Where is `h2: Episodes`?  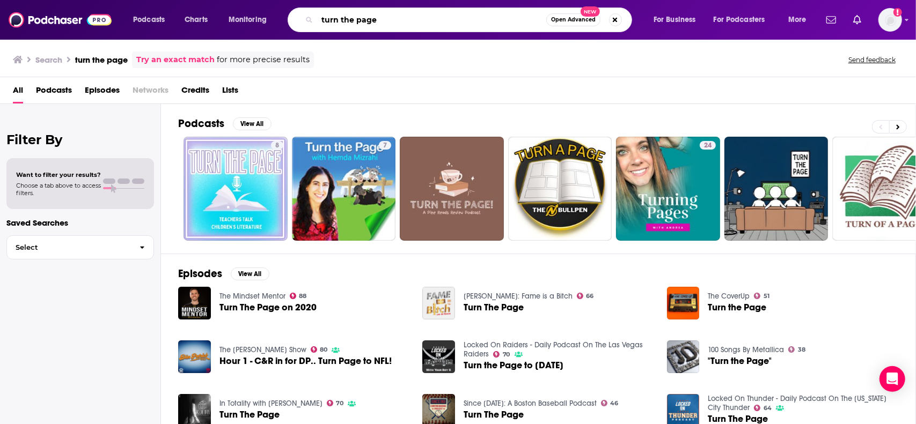
h2: Episodes is located at coordinates (200, 274).